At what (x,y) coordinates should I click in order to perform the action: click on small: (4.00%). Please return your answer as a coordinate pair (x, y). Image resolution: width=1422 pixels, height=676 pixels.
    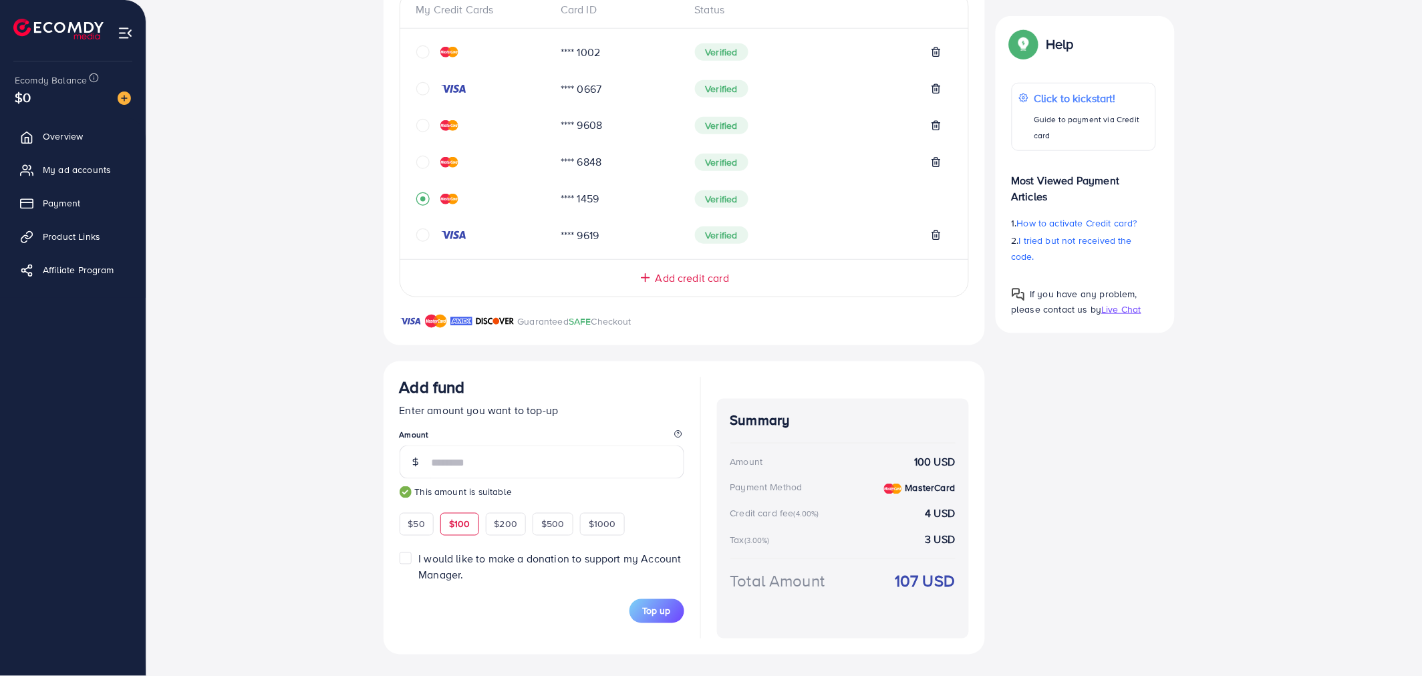
    Looking at the image, I should click on (806, 514).